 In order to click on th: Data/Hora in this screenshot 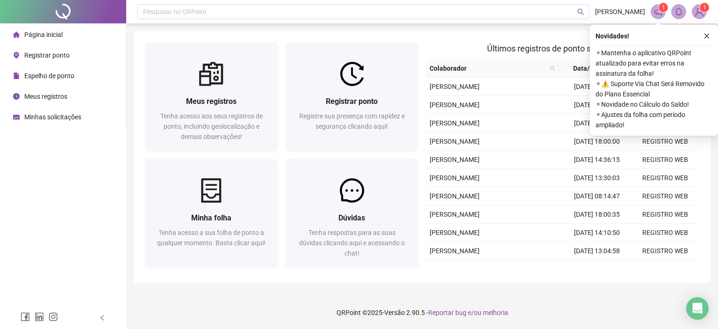, I will do `click(592, 68)`.